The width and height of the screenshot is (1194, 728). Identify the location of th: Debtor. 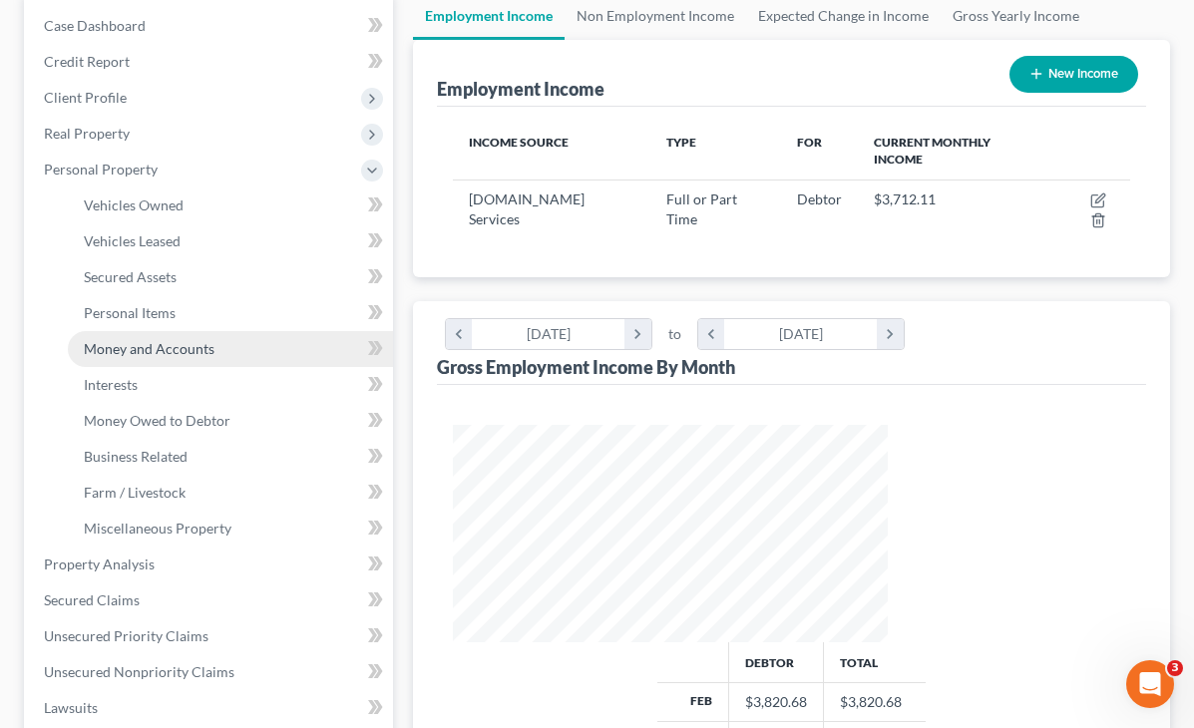
(776, 662).